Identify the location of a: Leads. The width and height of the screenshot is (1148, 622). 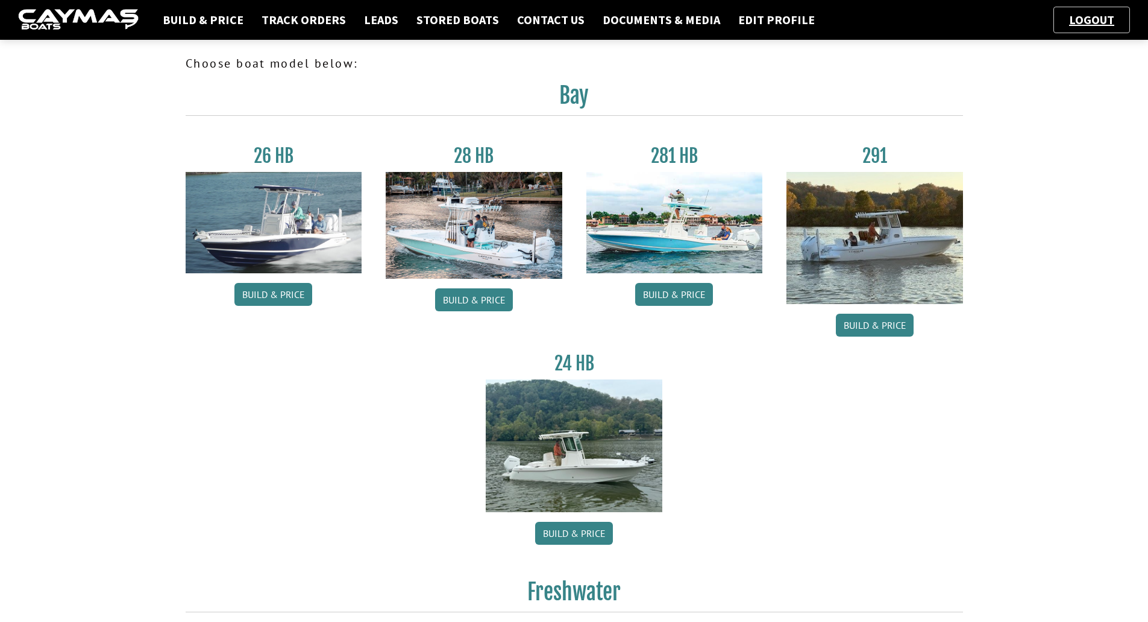
(381, 20).